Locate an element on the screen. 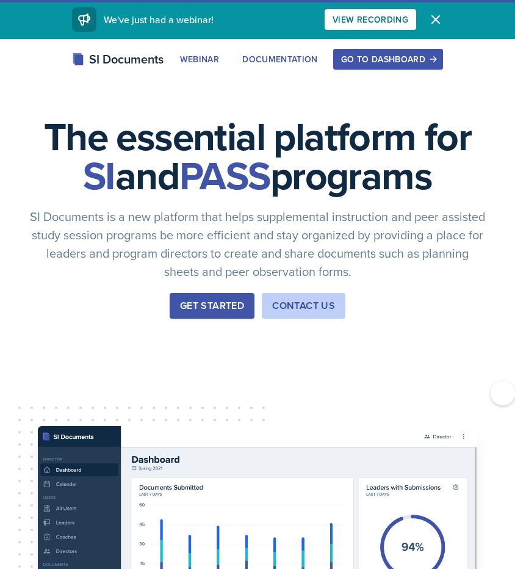 The height and width of the screenshot is (569, 515). div: Get Started is located at coordinates (212, 306).